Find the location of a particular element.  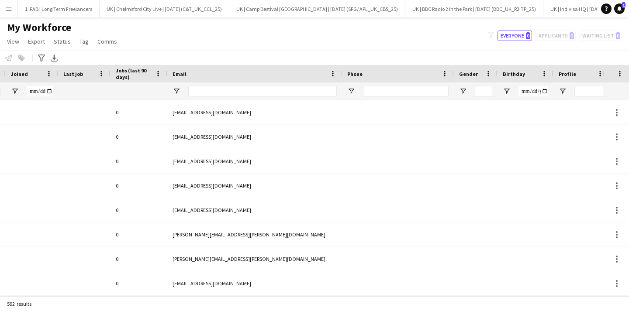

input: Birthday Filter Input is located at coordinates (533, 91).